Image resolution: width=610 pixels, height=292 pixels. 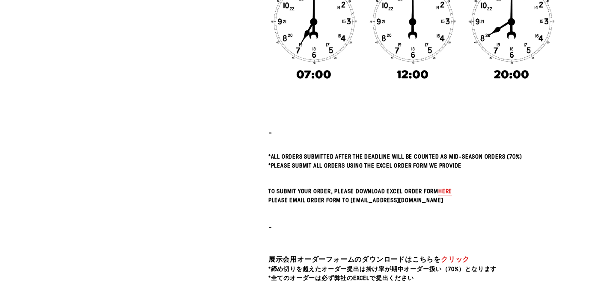 I want to click on span: 展示会用オーダーフォームのダウンロードはこちらを, so click(x=354, y=259).